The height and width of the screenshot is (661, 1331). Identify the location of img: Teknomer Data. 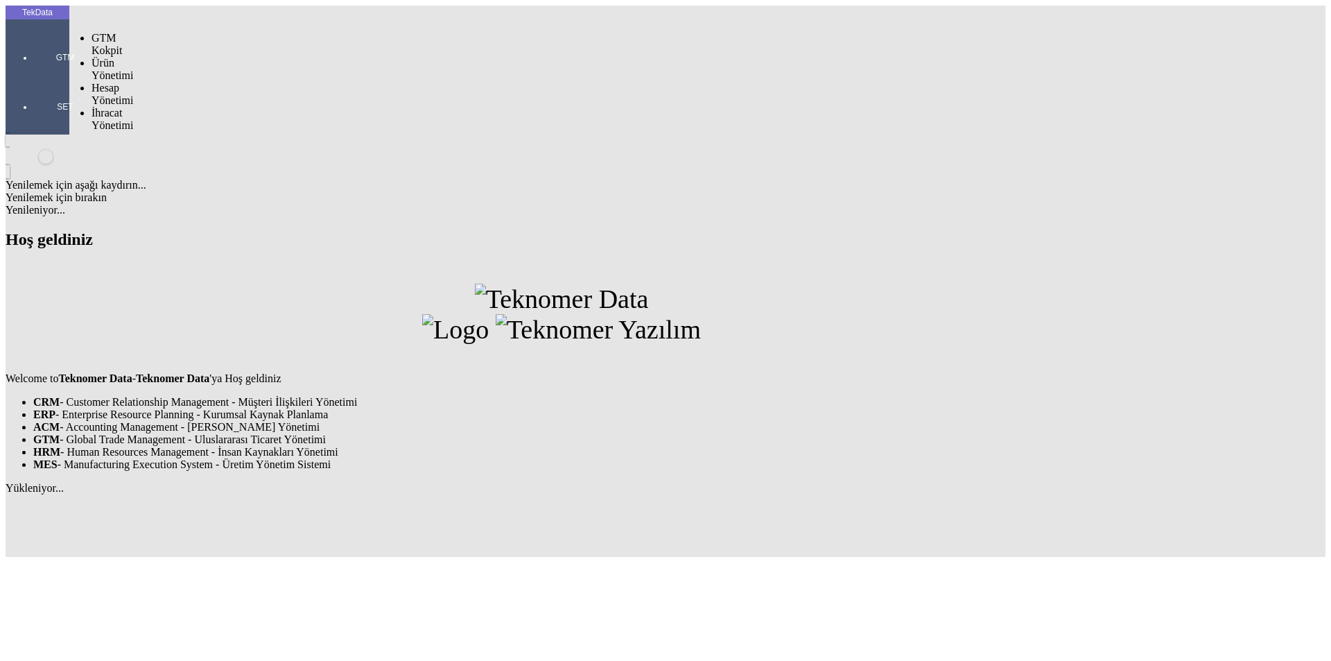
(562, 299).